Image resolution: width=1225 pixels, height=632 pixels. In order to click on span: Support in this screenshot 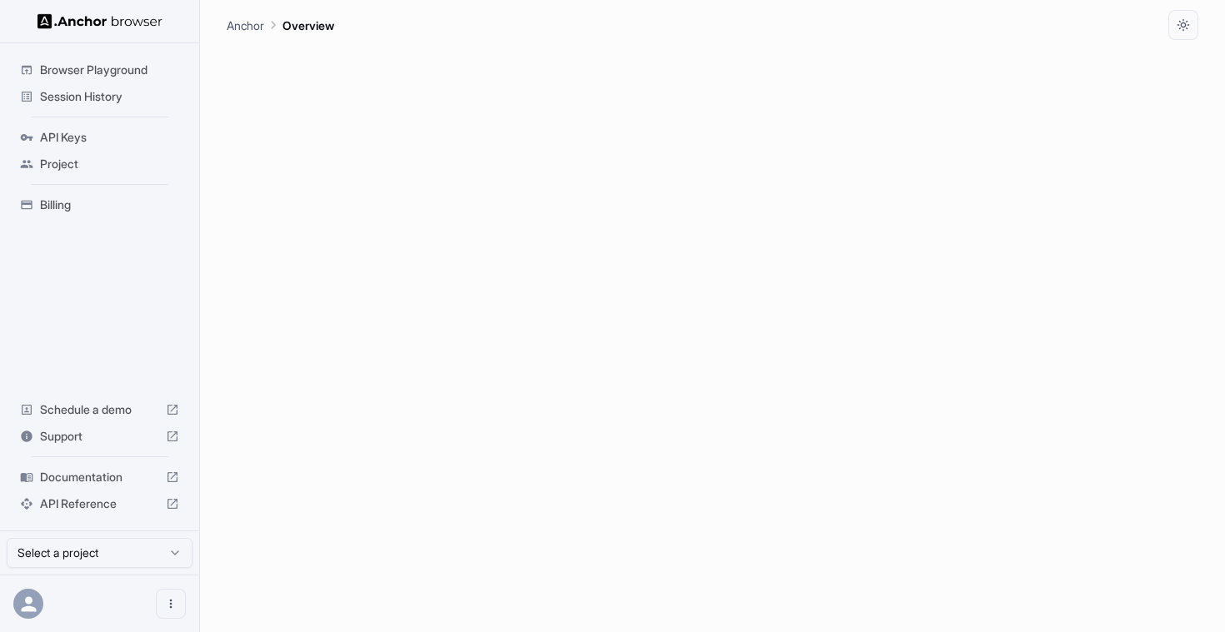, I will do `click(99, 437)`.